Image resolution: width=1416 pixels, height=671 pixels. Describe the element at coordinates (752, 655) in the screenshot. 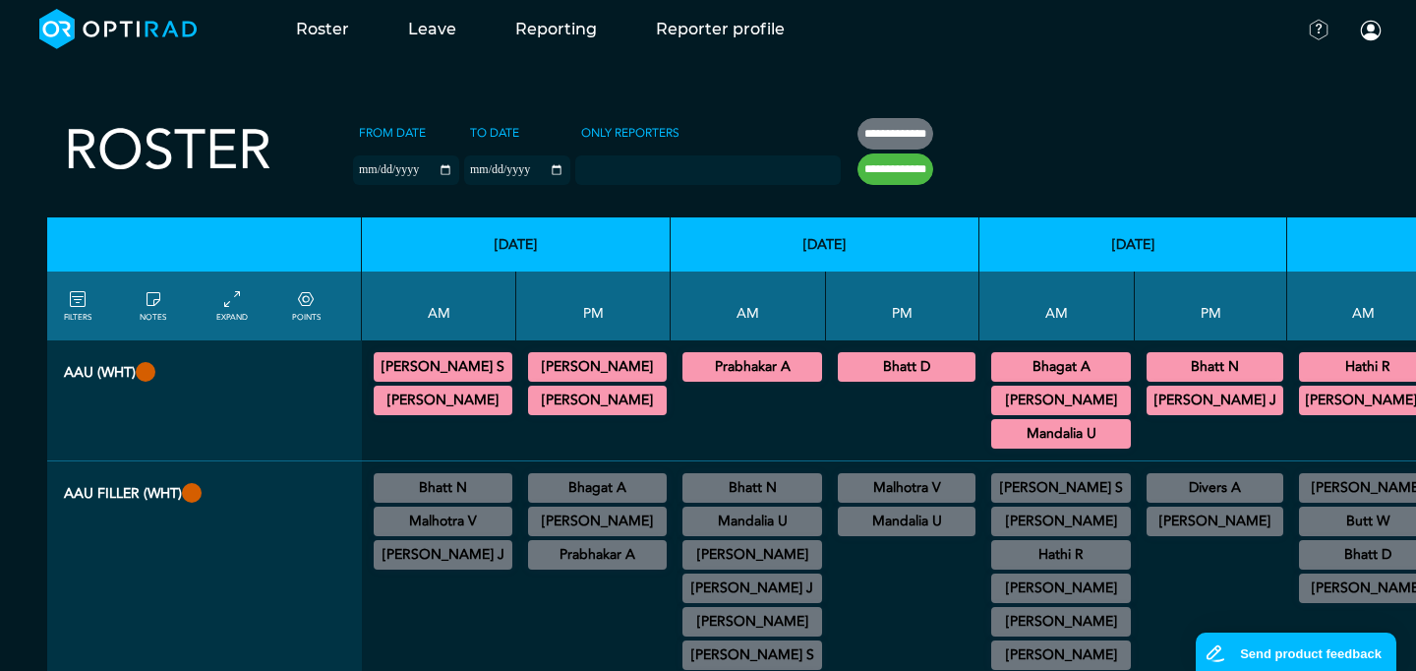

I see `div: General CT/General MRI/General XR 10:00 - 12:00` at that location.